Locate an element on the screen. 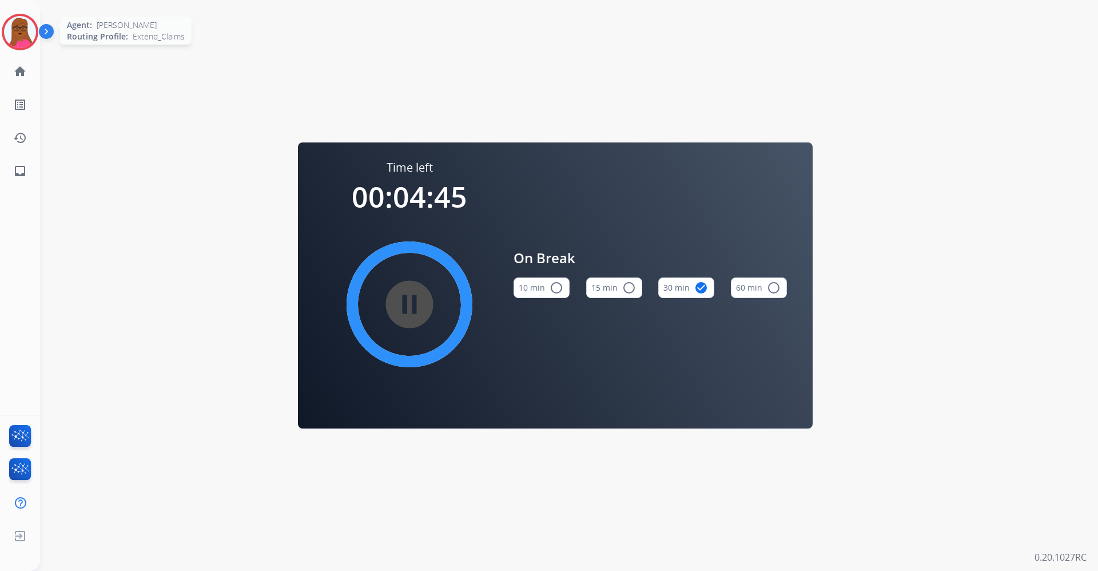 The image size is (1098, 571). span: Time left is located at coordinates (409, 168).